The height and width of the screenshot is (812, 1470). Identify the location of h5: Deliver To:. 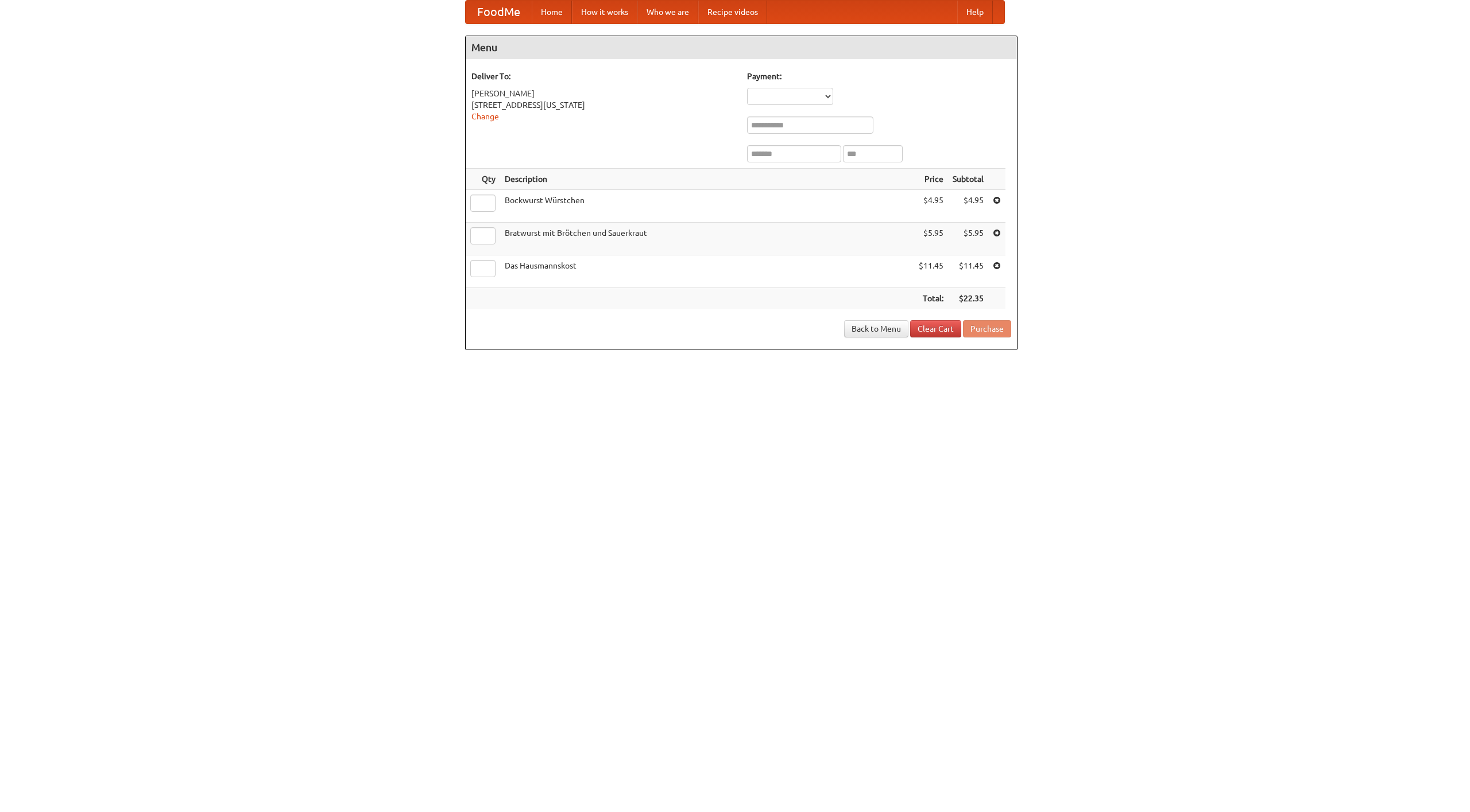
(603, 76).